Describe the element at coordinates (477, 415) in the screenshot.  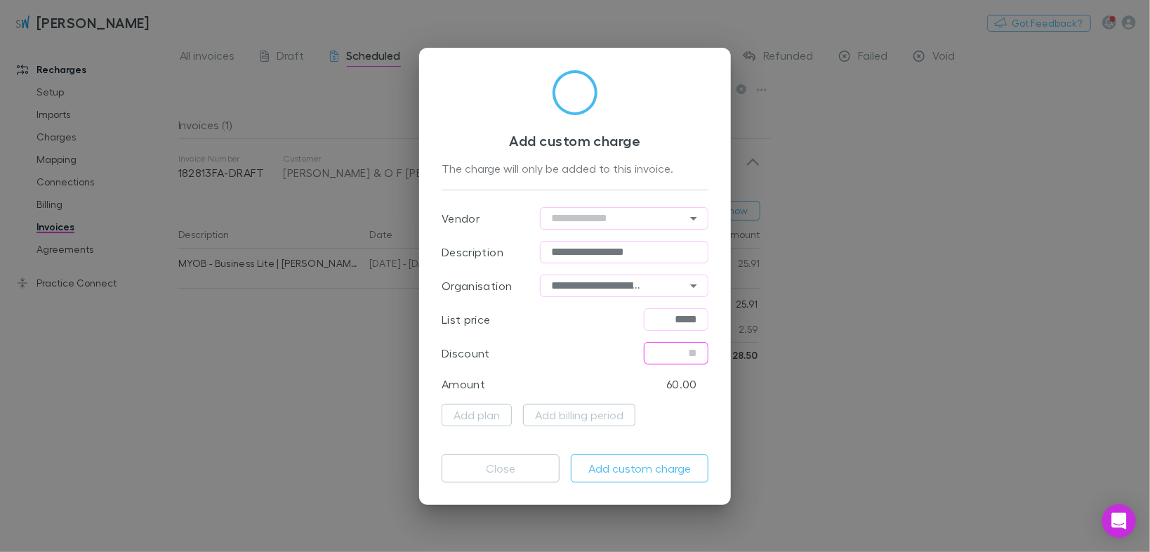
I see `button: Add plan` at that location.